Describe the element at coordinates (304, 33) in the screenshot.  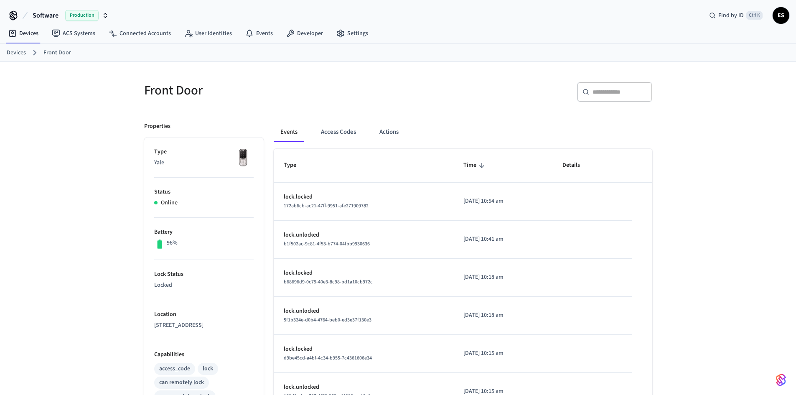
I see `a: Developer` at that location.